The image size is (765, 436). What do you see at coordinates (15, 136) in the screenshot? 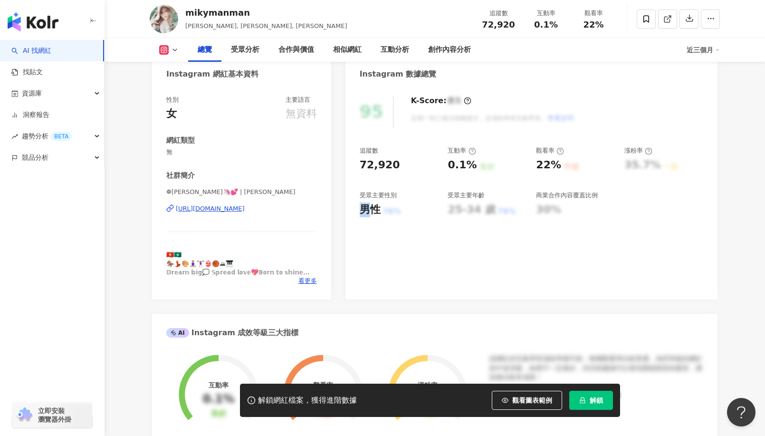
I see `span: rise` at bounding box center [15, 136].